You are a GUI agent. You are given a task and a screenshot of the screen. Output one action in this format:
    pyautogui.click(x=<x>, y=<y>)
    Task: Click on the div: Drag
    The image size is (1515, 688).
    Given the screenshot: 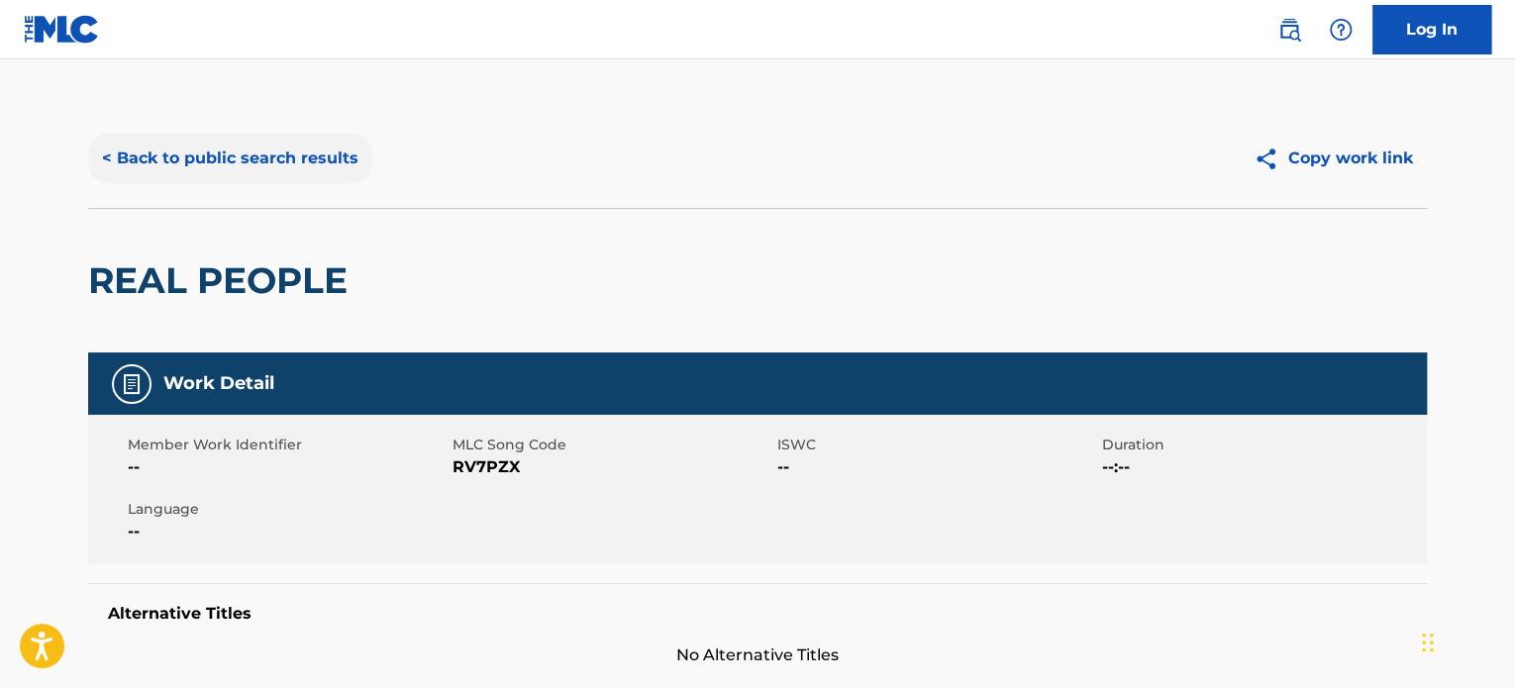 What is the action you would take?
    pyautogui.click(x=1428, y=642)
    